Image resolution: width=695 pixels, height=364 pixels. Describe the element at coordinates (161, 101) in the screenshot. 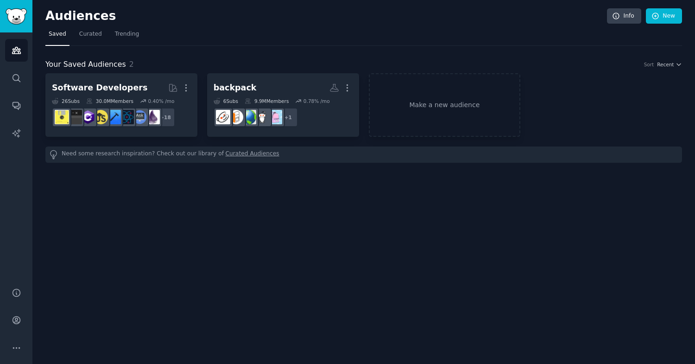

I see `div: 0.40 % /mo` at that location.